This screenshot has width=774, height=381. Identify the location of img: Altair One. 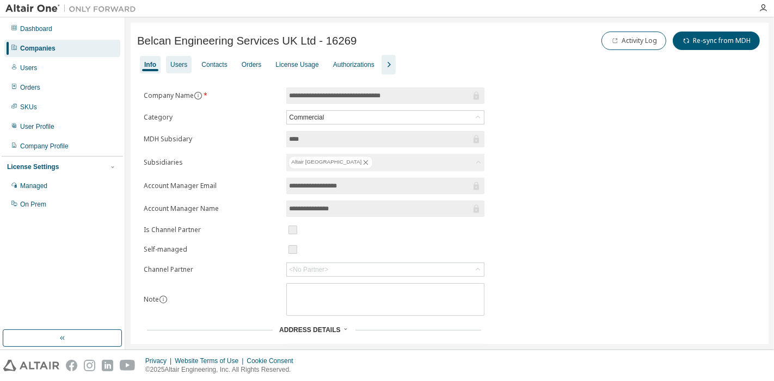
(73, 9).